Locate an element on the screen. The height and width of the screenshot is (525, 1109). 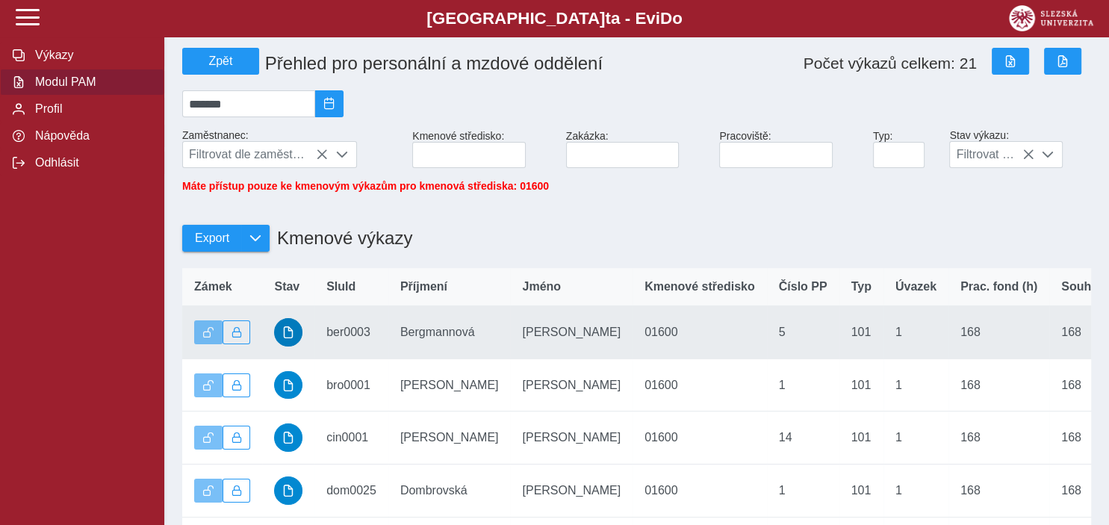
div: Stav výkazu: is located at coordinates (1020, 149).